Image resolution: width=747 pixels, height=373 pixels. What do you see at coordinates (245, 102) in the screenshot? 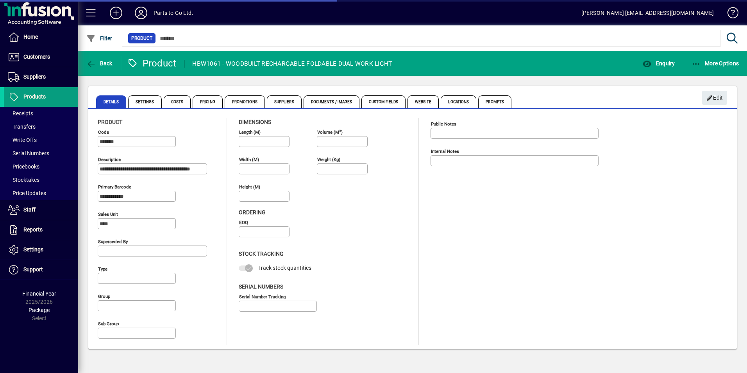
I see `span: Promotions` at bounding box center [245, 102].